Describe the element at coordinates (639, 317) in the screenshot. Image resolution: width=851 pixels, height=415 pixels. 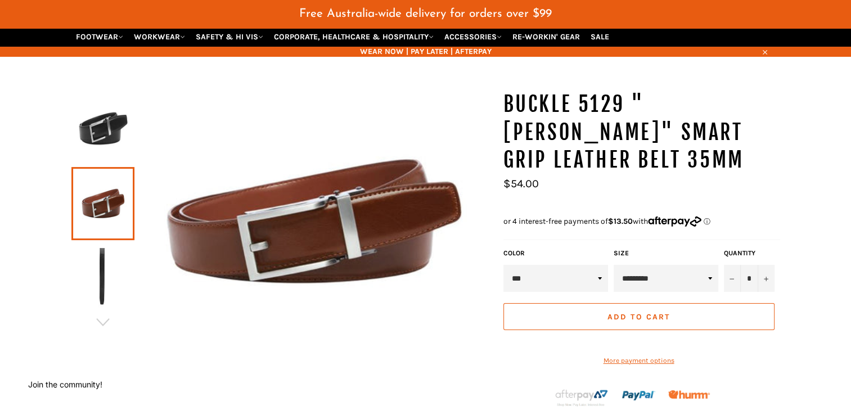
I see `button: Add to Cart` at that location.